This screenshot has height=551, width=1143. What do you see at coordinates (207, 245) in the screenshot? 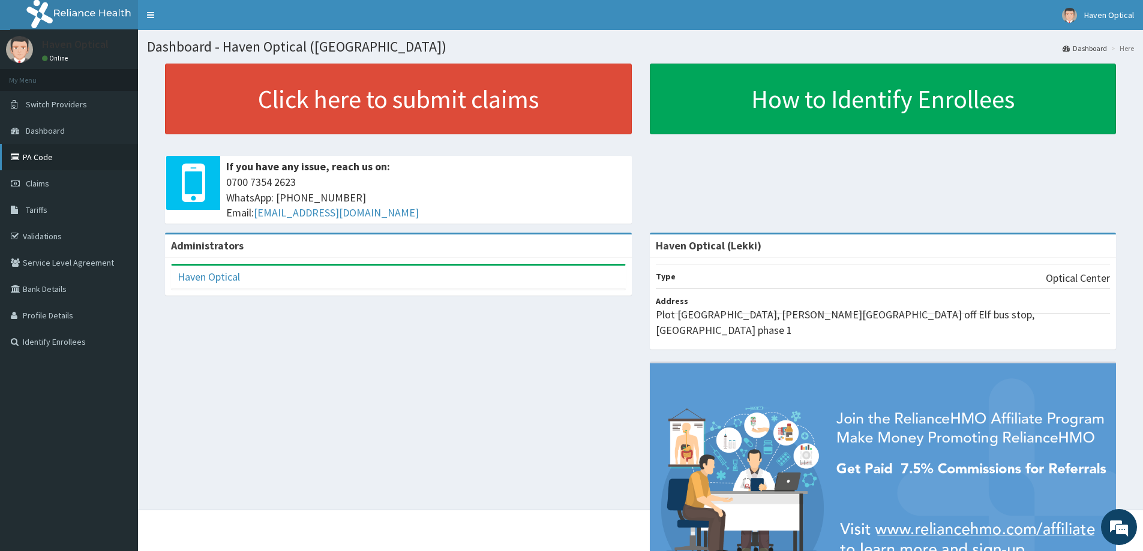
I see `b: Administrators` at bounding box center [207, 245].